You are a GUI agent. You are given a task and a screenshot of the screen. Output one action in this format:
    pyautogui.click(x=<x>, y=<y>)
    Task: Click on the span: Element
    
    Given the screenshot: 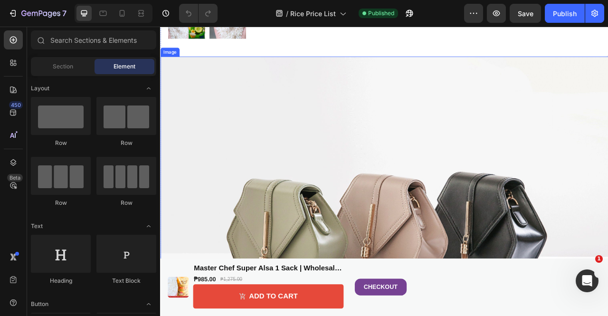 What is the action you would take?
    pyautogui.click(x=124, y=67)
    